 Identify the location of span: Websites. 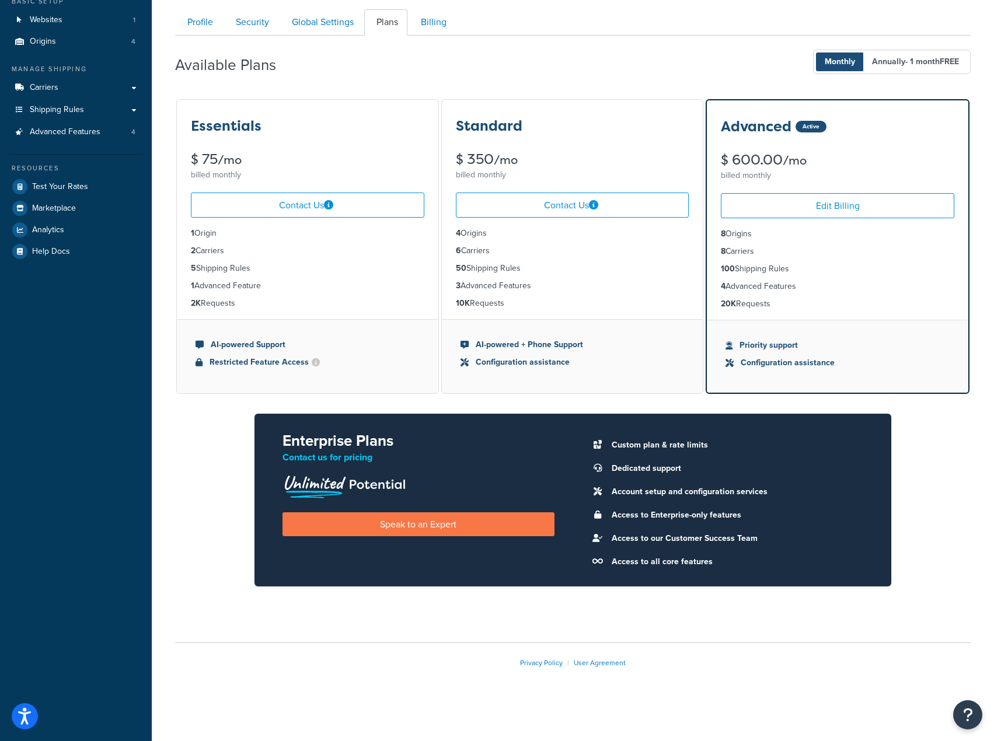
(46, 20).